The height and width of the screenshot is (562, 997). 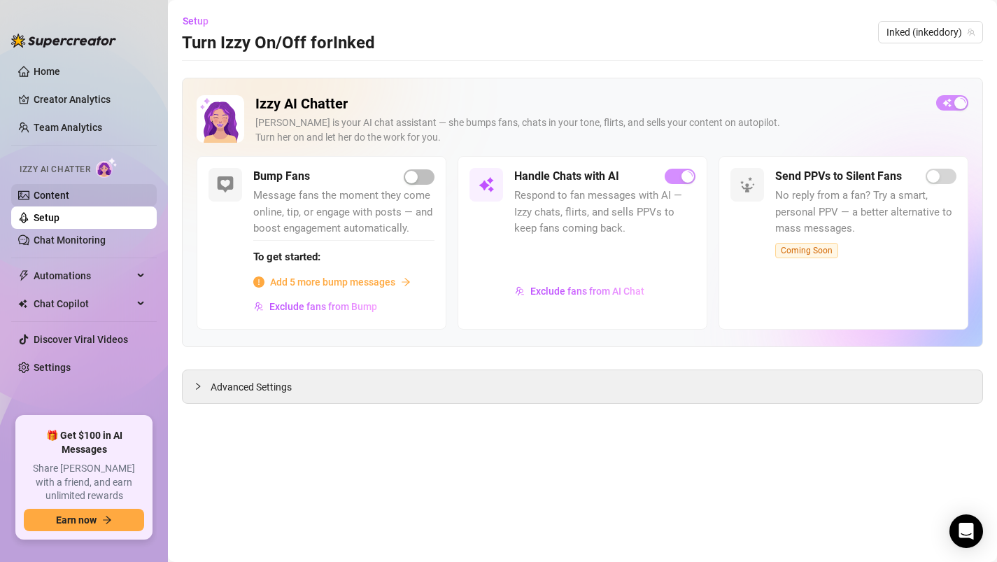 I want to click on a: Creator Analytics, so click(x=90, y=99).